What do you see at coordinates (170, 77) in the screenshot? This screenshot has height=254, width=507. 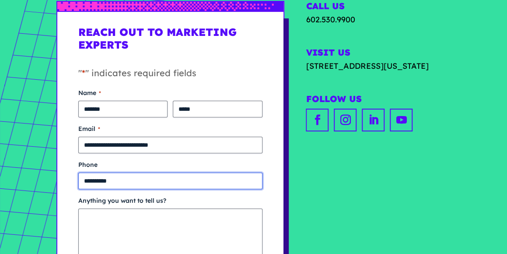 I see `p: " " indicates required fields` at bounding box center [170, 77].